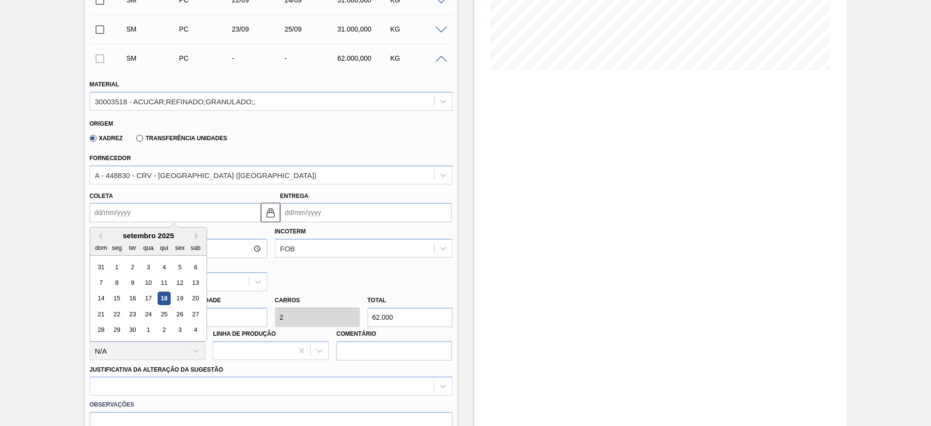  I want to click on div: Choose sexta-feira, 12 de setembro de 2025, so click(179, 282).